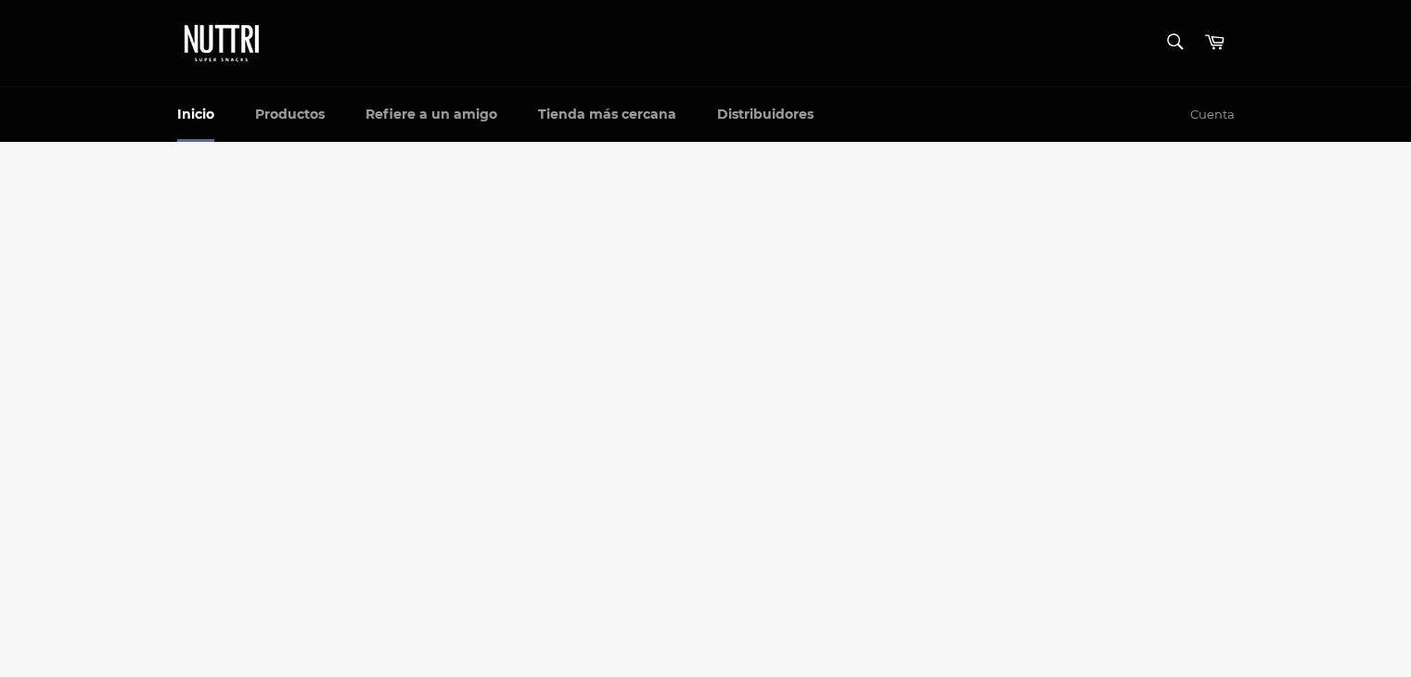  Describe the element at coordinates (766, 114) in the screenshot. I see `a: Distribuidores` at that location.